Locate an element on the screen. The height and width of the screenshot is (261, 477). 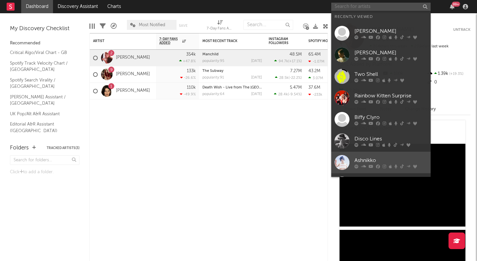
span: +19.3 % is located at coordinates (456, 74).